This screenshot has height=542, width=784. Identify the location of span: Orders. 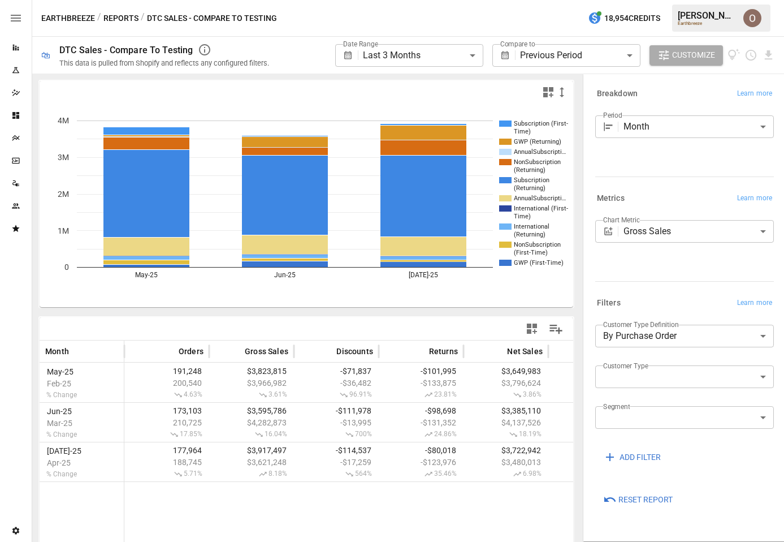
(191, 351).